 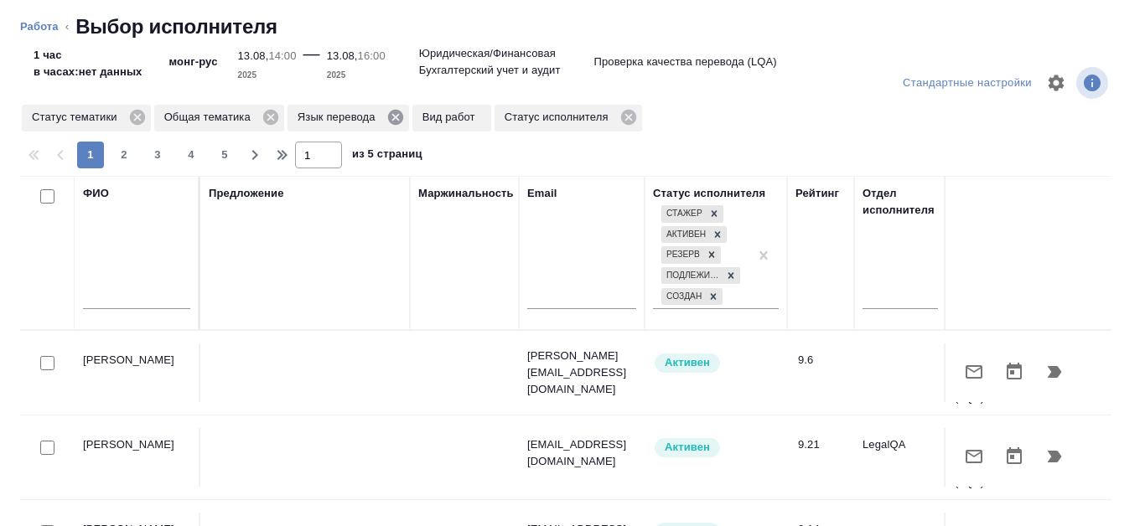 What do you see at coordinates (1056, 83) in the screenshot?
I see `span: Настроить таблицу` at bounding box center [1056, 83].